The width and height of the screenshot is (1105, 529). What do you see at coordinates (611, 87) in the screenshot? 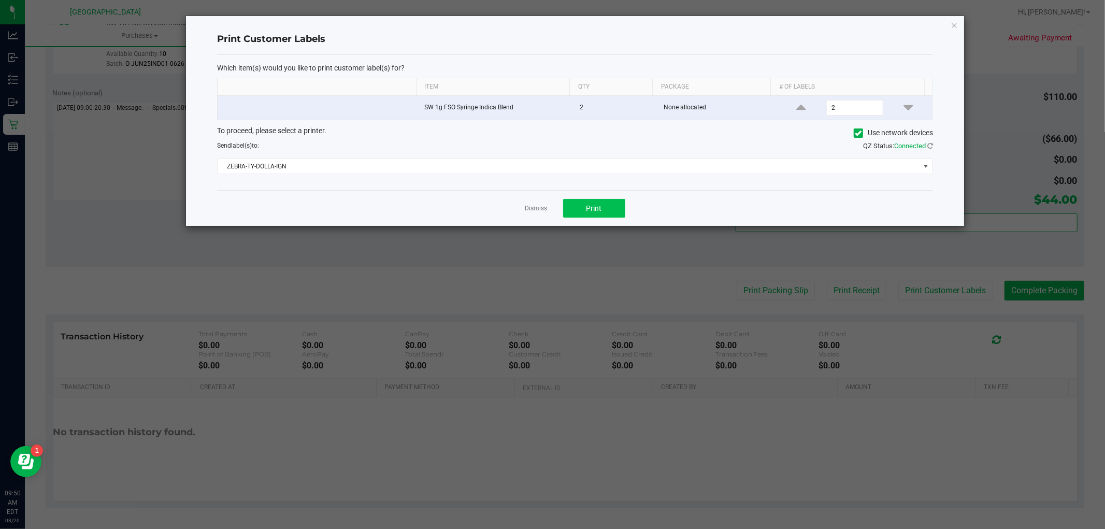
I see `th: Qty` at bounding box center [611, 87].